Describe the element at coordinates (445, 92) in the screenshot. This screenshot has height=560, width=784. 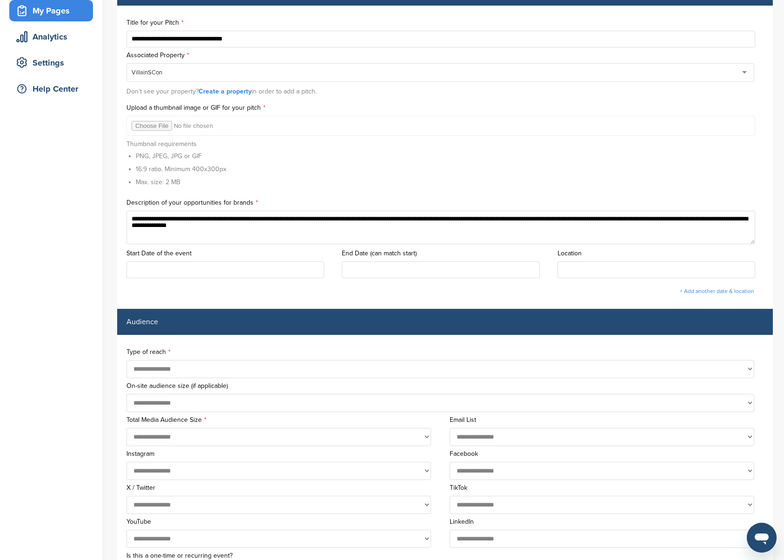
I see `div: Don't see your property? in order to add a pitch.` at that location.